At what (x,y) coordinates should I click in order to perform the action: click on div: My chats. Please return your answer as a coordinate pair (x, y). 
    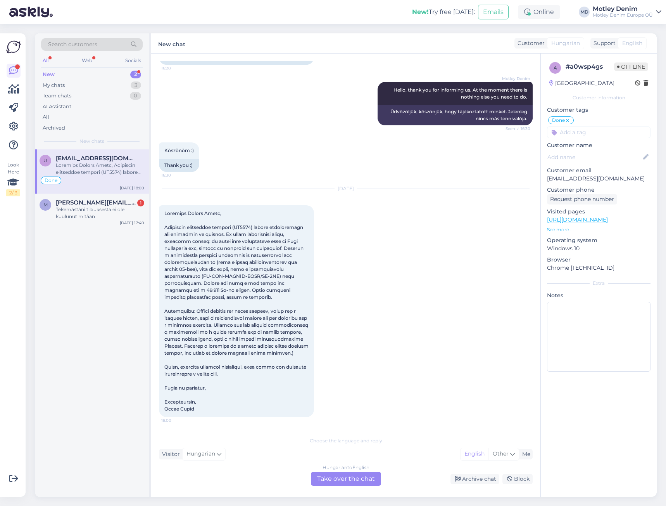
    Looking at the image, I should click on (53, 85).